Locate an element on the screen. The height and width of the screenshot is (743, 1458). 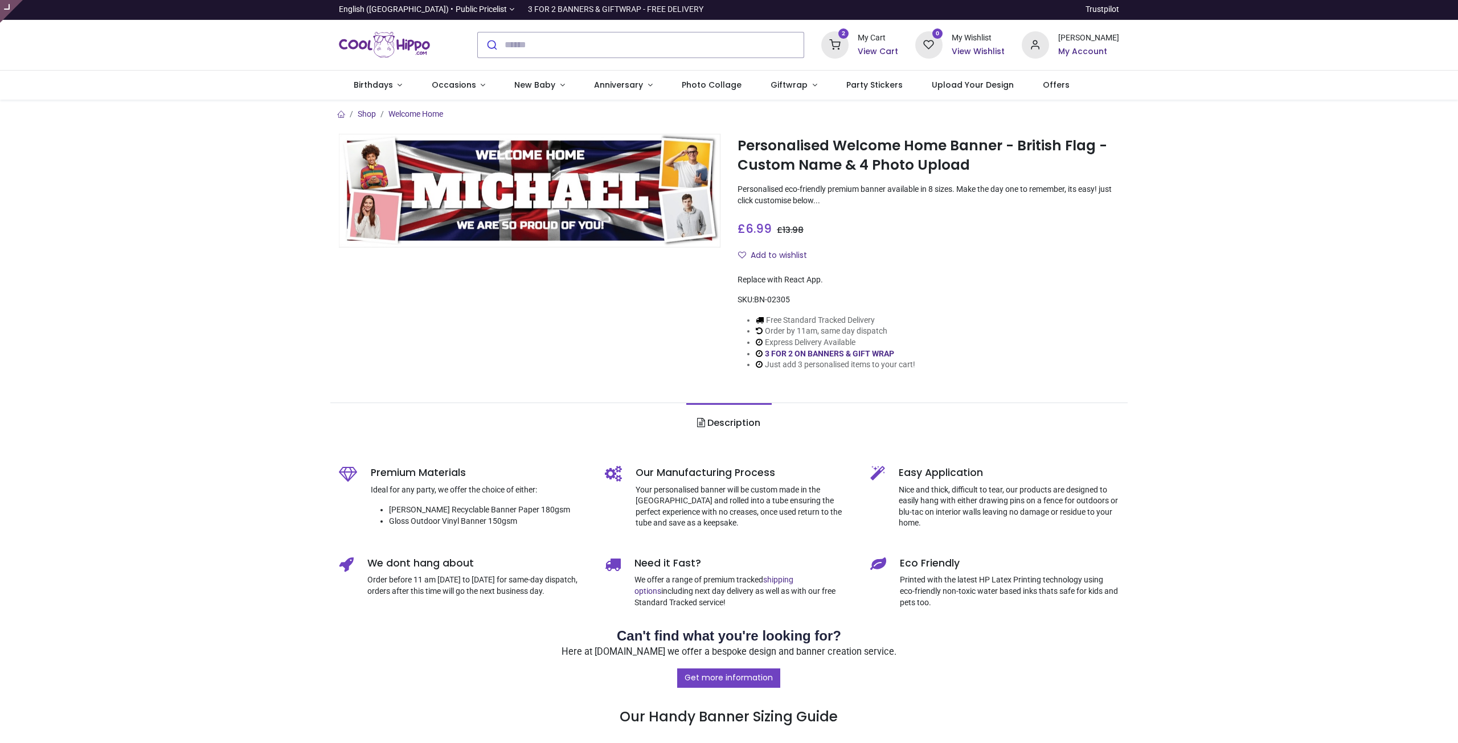
img: Cool Hippo is located at coordinates (384, 45).